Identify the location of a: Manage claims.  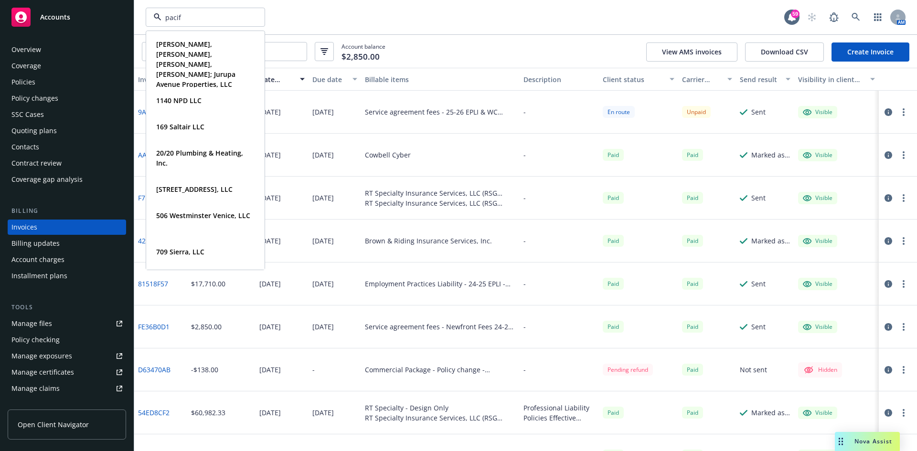
(67, 389).